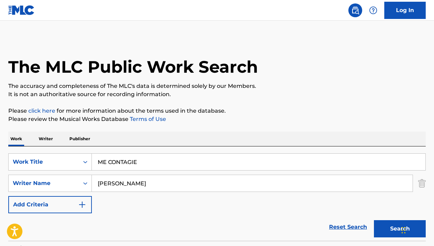 The width and height of the screenshot is (434, 246). Describe the element at coordinates (405, 10) in the screenshot. I see `a: Log In` at that location.